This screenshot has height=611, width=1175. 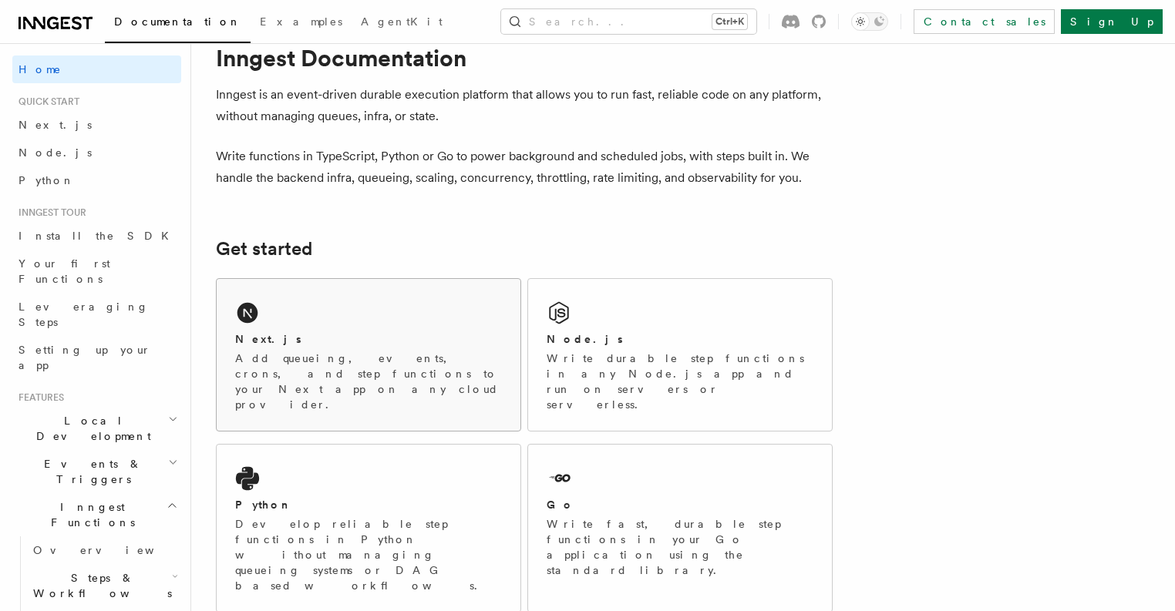 What do you see at coordinates (96, 271) in the screenshot?
I see `a: Your first Functions` at bounding box center [96, 271].